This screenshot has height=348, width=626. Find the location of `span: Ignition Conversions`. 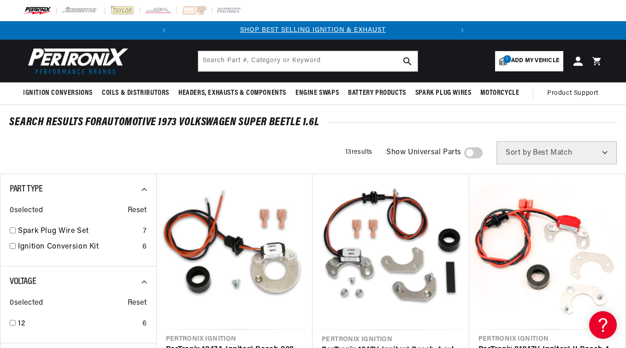

span: Ignition Conversions is located at coordinates (58, 93).